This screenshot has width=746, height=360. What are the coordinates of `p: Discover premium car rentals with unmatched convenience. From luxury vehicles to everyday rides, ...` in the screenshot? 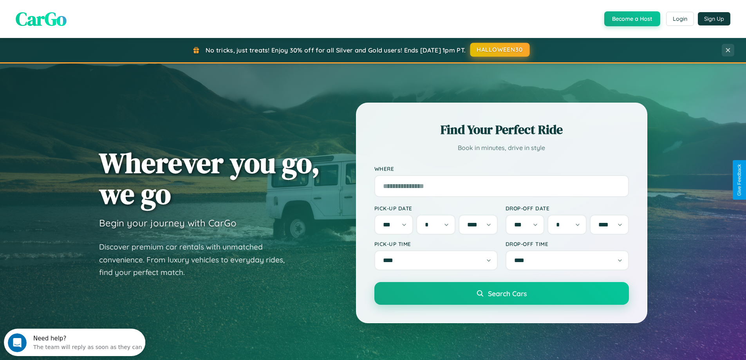 It's located at (197, 260).